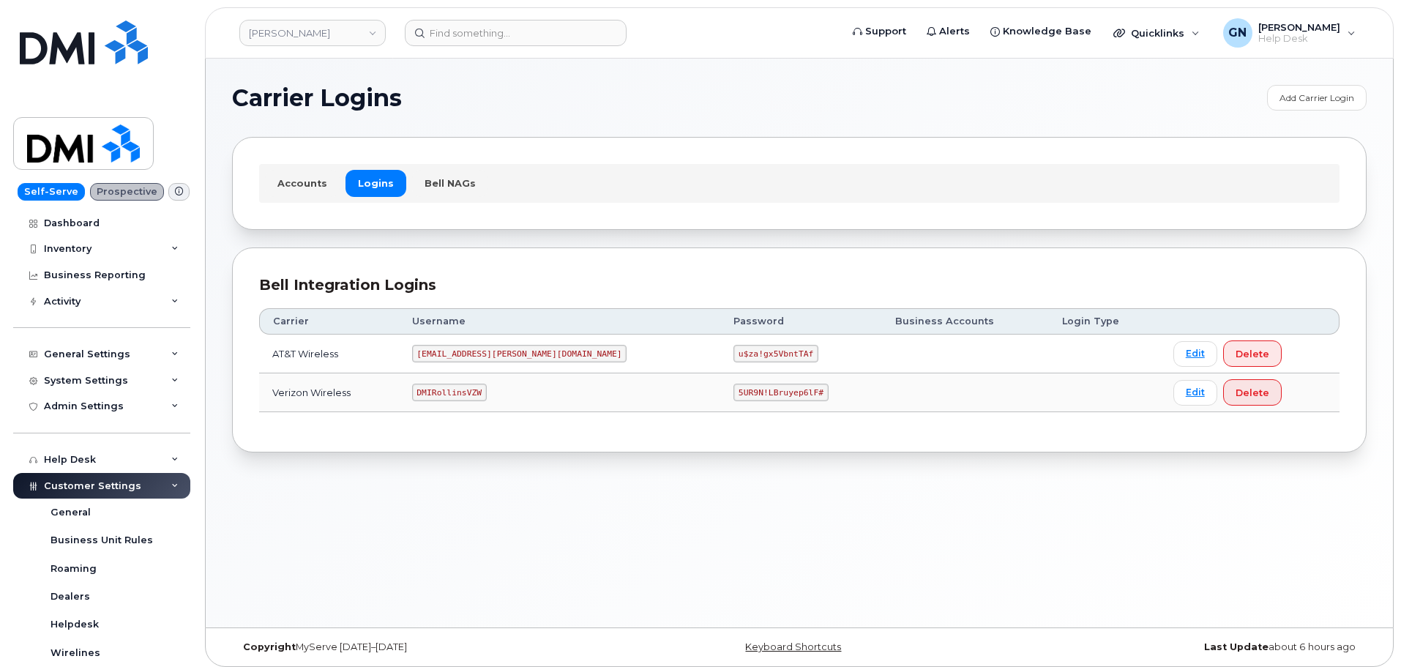 The image size is (1401, 667). I want to click on td: Verizon Wireless, so click(329, 392).